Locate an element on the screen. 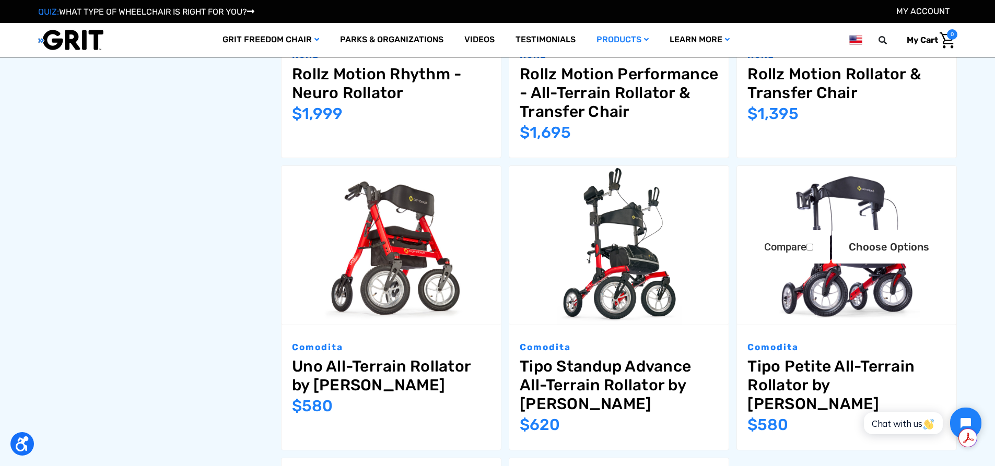 This screenshot has width=995, height=466. a: Rollz Motion Performance - All-Terrain Rollator & Transfer Chair,$1,695.00 is located at coordinates (619, 93).